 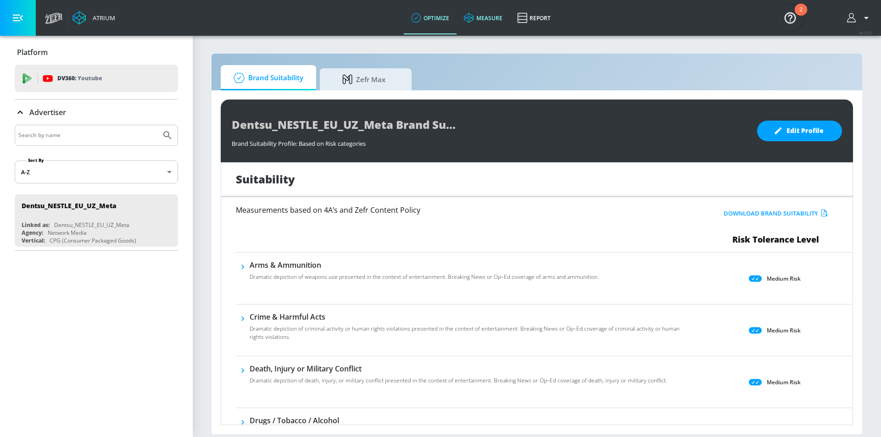 I want to click on button: Edit Profile, so click(x=799, y=131).